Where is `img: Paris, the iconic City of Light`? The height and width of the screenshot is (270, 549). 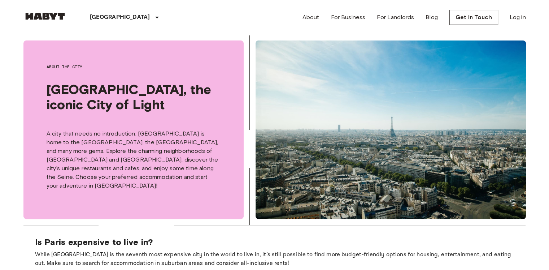
img: Paris, the iconic City of Light is located at coordinates (391, 130).